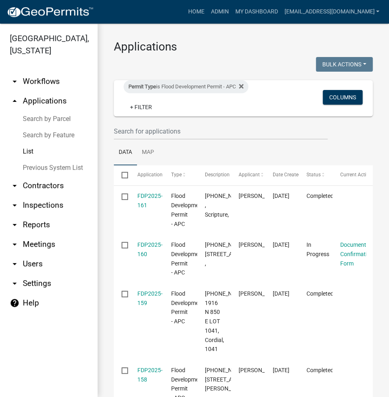  Describe the element at coordinates (357, 175) in the screenshot. I see `span: Current Activity` at that location.